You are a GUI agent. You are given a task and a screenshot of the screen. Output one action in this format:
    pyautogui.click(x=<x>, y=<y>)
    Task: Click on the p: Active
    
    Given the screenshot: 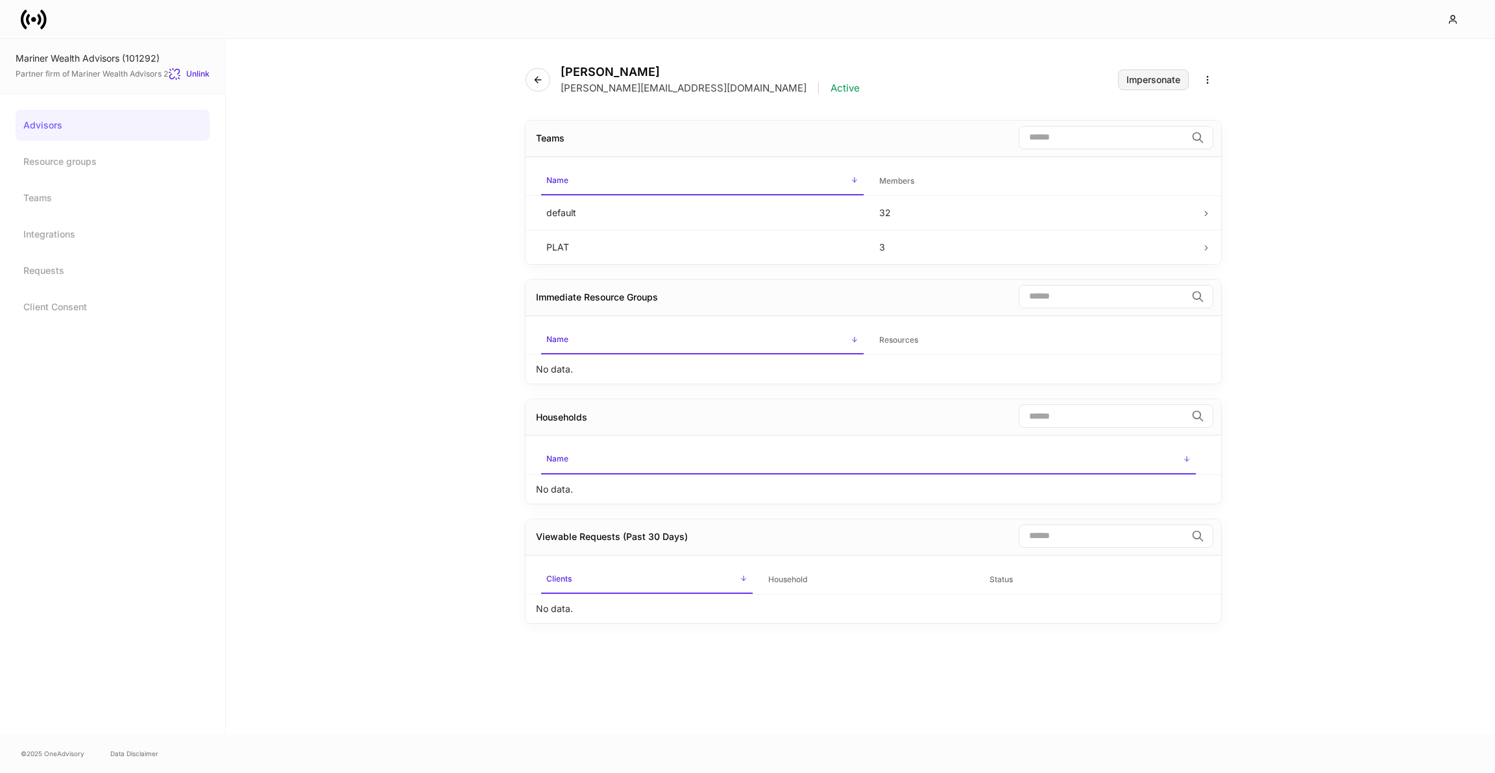 What is the action you would take?
    pyautogui.click(x=845, y=88)
    